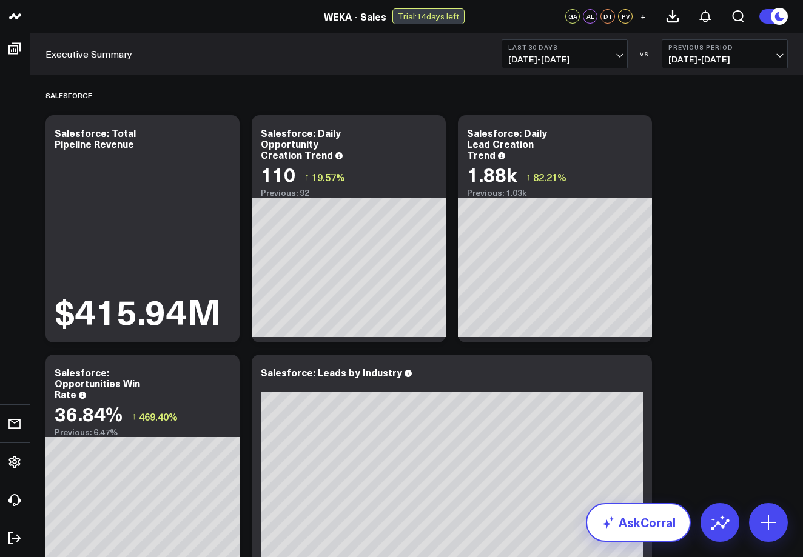 The height and width of the screenshot is (557, 803). What do you see at coordinates (331, 372) in the screenshot?
I see `div: Salesforce: Leads by Industry` at bounding box center [331, 372].